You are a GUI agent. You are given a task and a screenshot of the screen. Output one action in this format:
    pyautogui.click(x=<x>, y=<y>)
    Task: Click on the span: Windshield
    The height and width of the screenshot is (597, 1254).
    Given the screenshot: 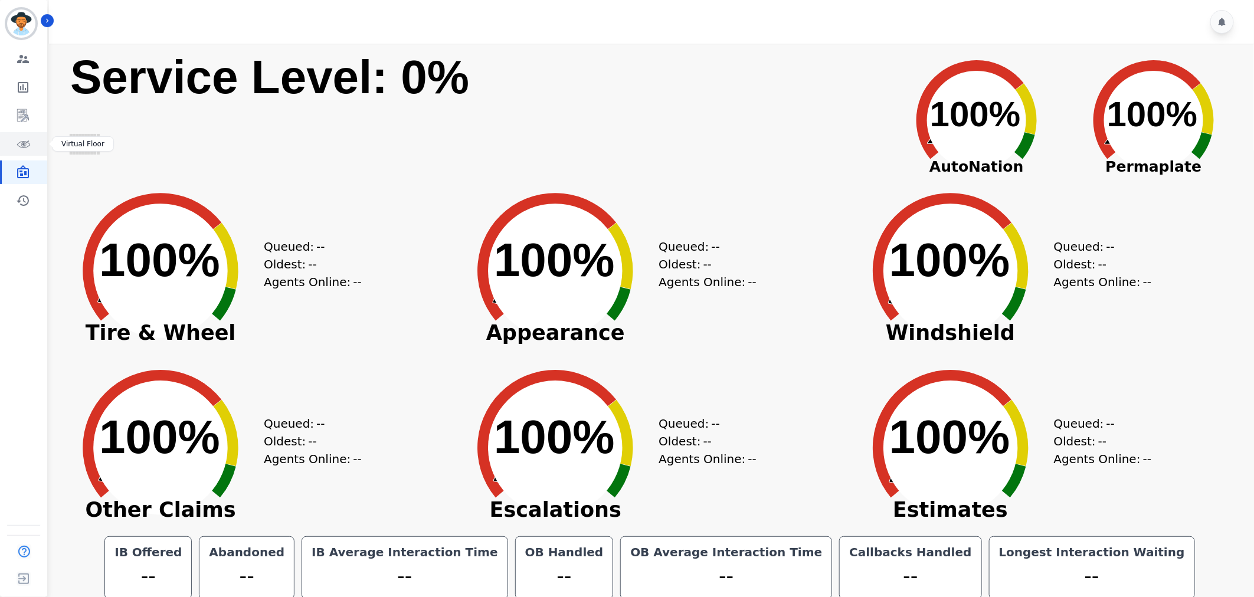 What is the action you would take?
    pyautogui.click(x=951, y=333)
    